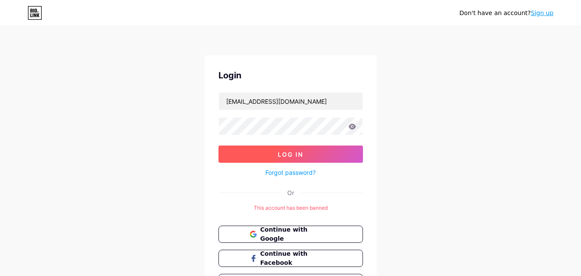 The height and width of the screenshot is (276, 581). Describe the element at coordinates (291, 258) in the screenshot. I see `a: Continue with Facebook` at that location.